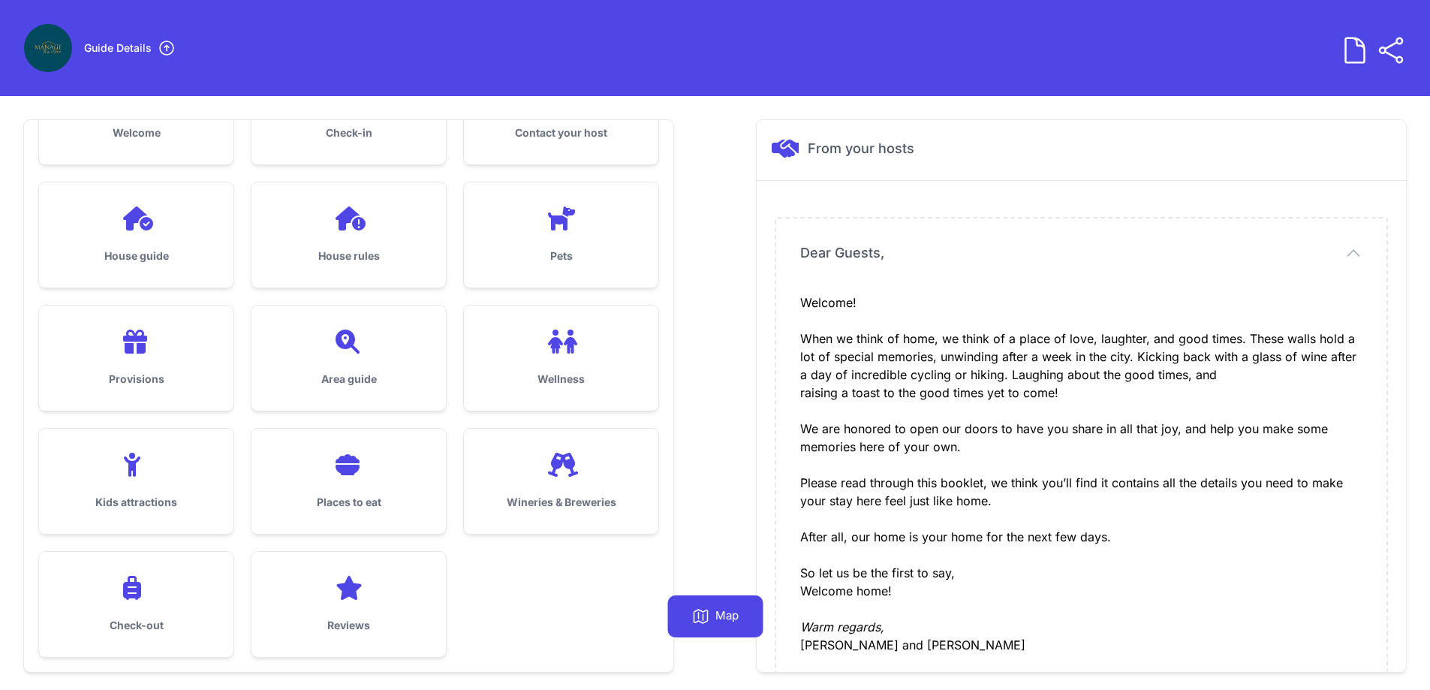  What do you see at coordinates (842, 253) in the screenshot?
I see `span: Dear Guests,` at bounding box center [842, 253].